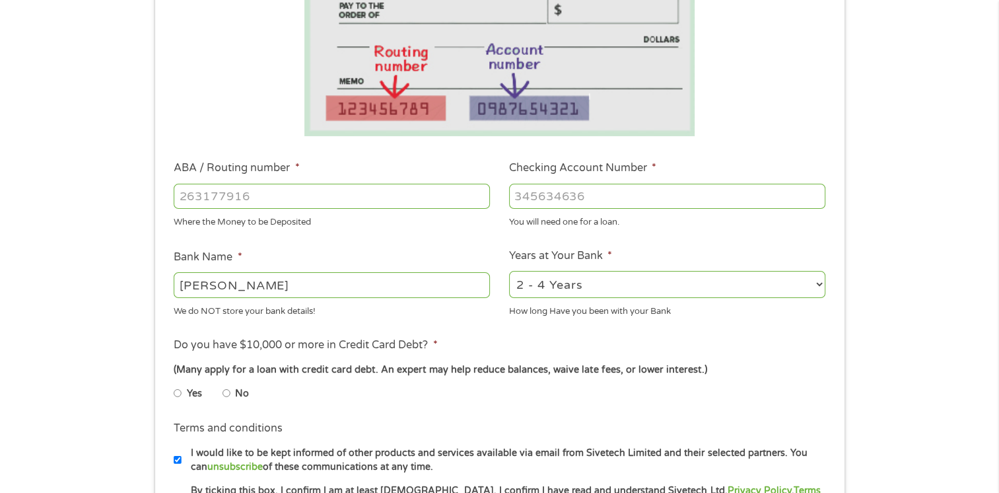 Image resolution: width=999 pixels, height=493 pixels. I want to click on label: Bank Name, so click(207, 257).